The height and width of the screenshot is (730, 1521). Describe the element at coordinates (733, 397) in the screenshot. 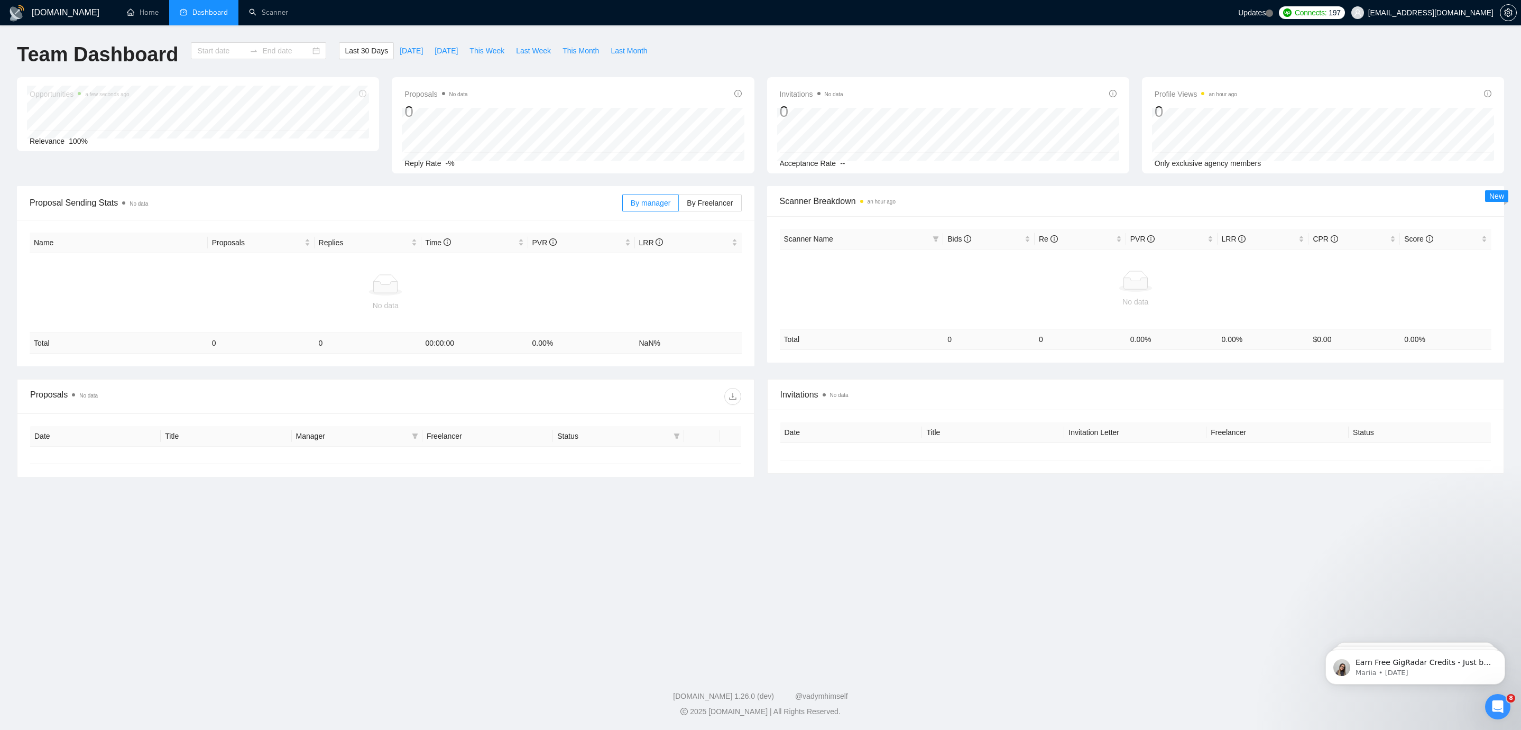

I see `button: download` at that location.